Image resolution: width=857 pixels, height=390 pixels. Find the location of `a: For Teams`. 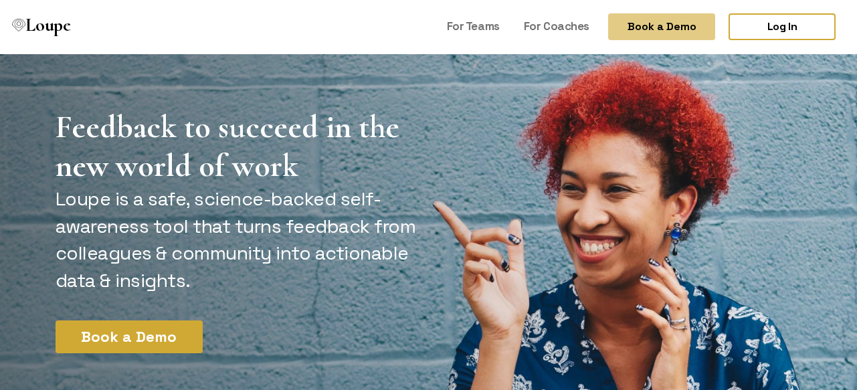

a: For Teams is located at coordinates (473, 26).